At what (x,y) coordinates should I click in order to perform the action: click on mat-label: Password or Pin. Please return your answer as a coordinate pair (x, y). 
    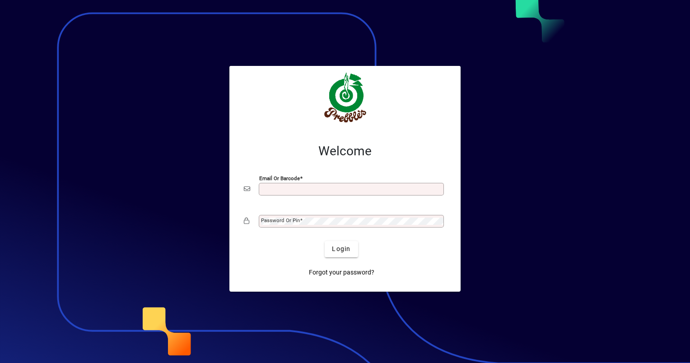
    Looking at the image, I should click on (281, 220).